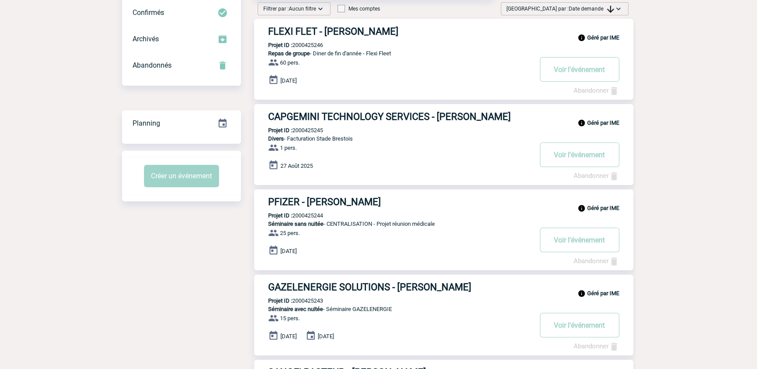 The image size is (757, 369). Describe the element at coordinates (288, 147) in the screenshot. I see `span: 1 pers.` at that location.